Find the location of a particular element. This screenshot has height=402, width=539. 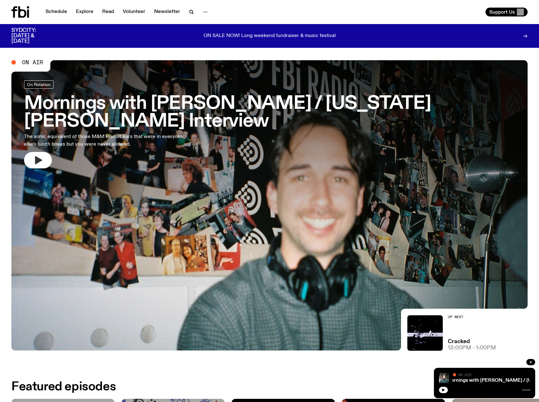

span: 12:00pm - 1:00pm is located at coordinates (472, 348).